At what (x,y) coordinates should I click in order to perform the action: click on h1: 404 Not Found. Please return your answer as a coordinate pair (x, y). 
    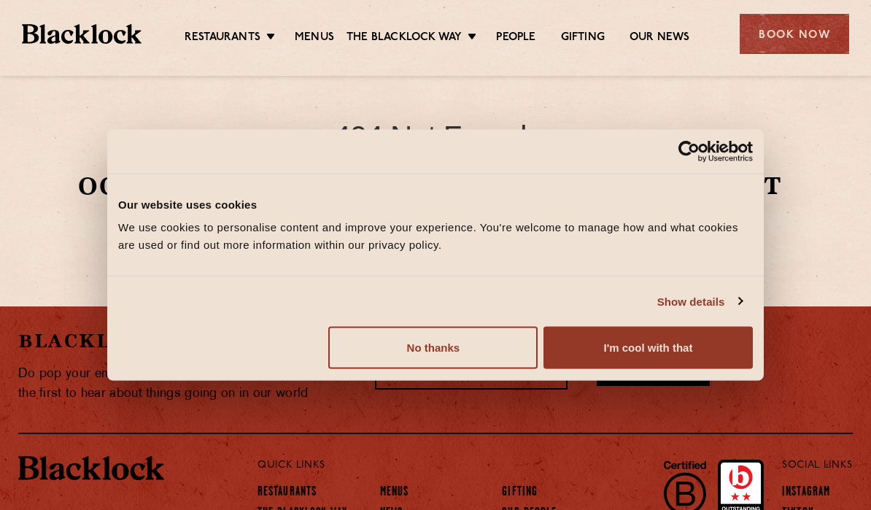
    Looking at the image, I should click on (431, 137).